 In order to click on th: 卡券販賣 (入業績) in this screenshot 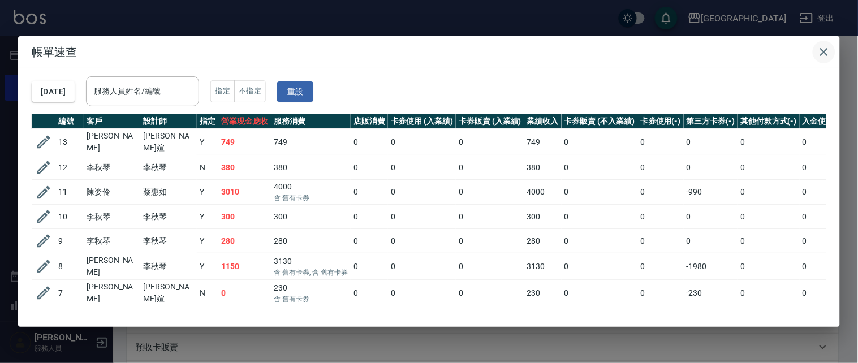, I will do `click(490, 122)`.